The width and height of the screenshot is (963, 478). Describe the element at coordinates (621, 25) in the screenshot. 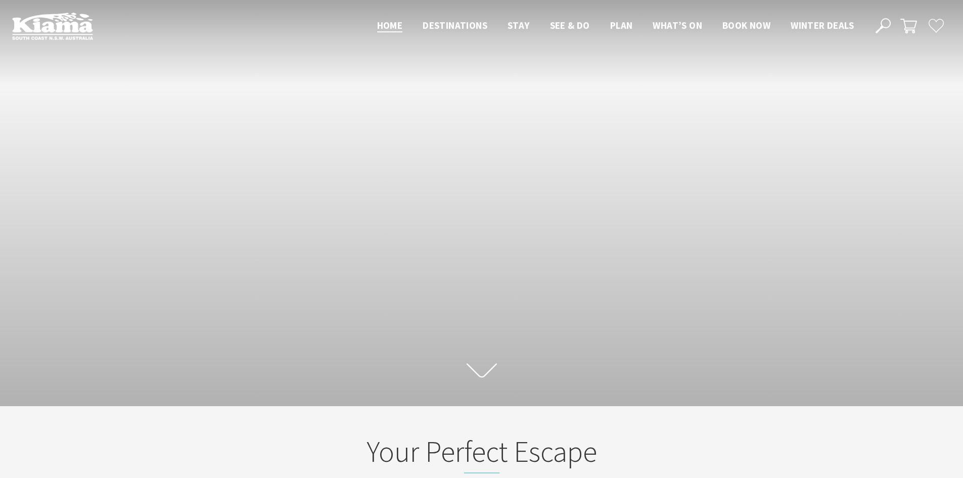

I see `span: Plan` at that location.